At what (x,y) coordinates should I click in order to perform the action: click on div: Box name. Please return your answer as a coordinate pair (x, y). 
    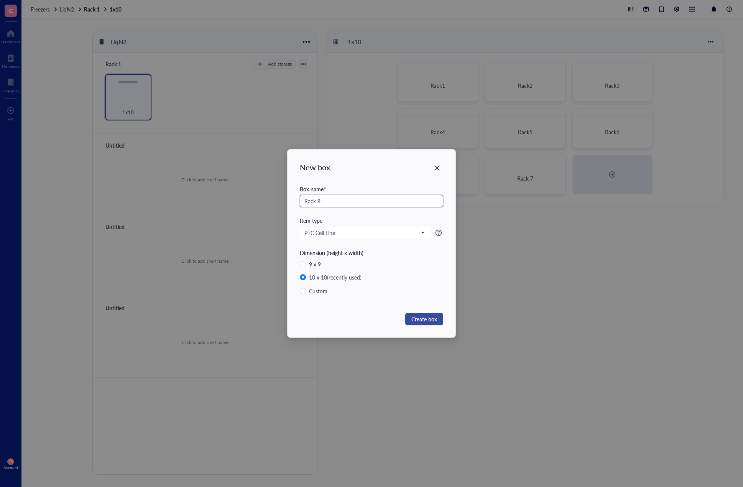
    Looking at the image, I should click on (371, 189).